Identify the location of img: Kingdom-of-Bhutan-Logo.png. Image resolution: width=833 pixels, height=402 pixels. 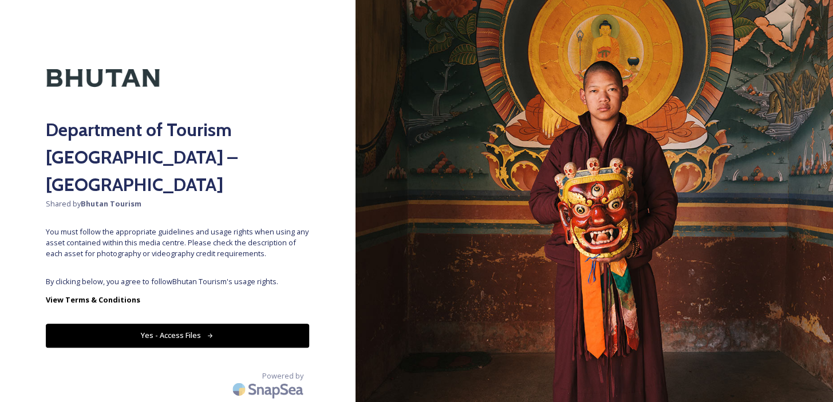
(103, 78).